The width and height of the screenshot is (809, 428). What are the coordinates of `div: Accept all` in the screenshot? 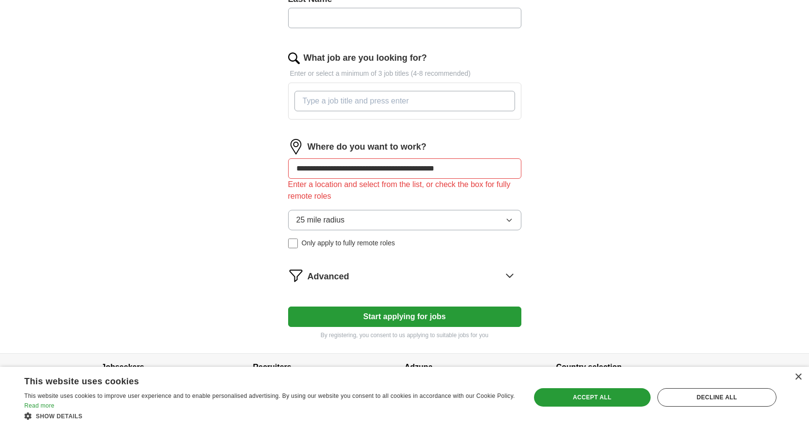 It's located at (592, 398).